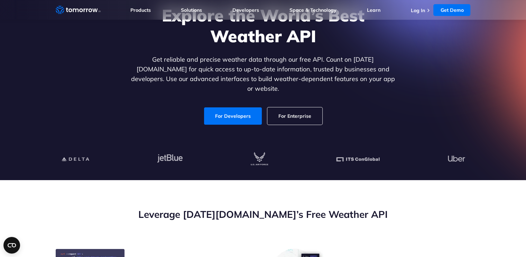 Image resolution: width=526 pixels, height=257 pixels. What do you see at coordinates (191, 10) in the screenshot?
I see `a: Solutions` at bounding box center [191, 10].